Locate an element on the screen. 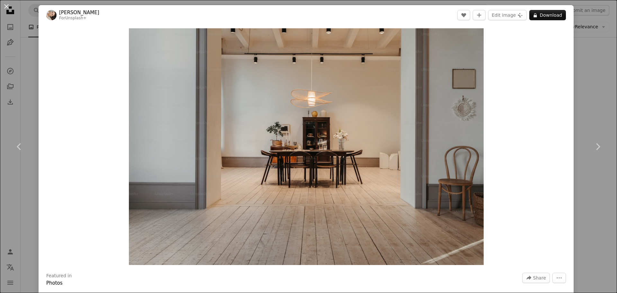 The width and height of the screenshot is (617, 293). img: Go to Polina Kuzovkova's profile is located at coordinates (51, 15).